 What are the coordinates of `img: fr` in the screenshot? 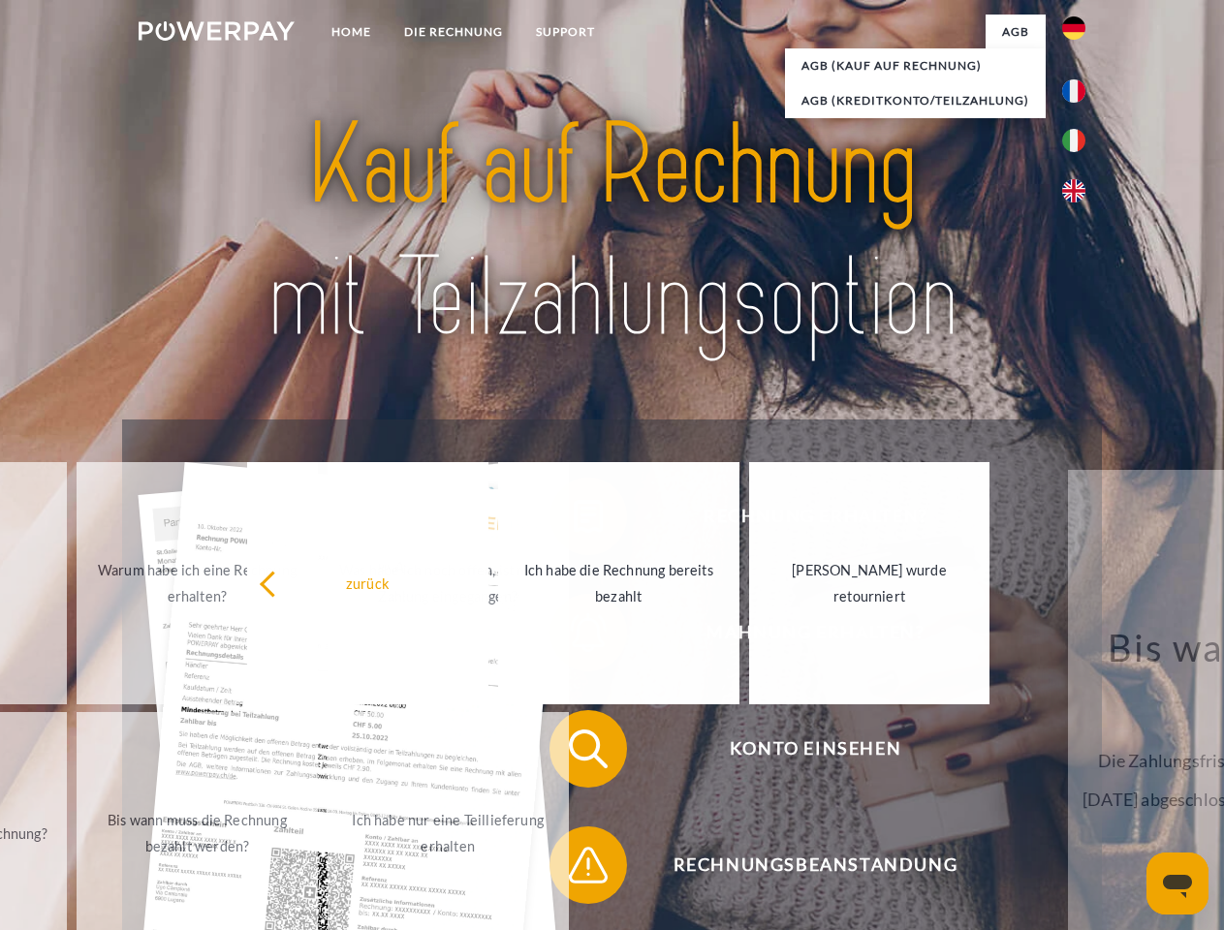 It's located at (1074, 91).